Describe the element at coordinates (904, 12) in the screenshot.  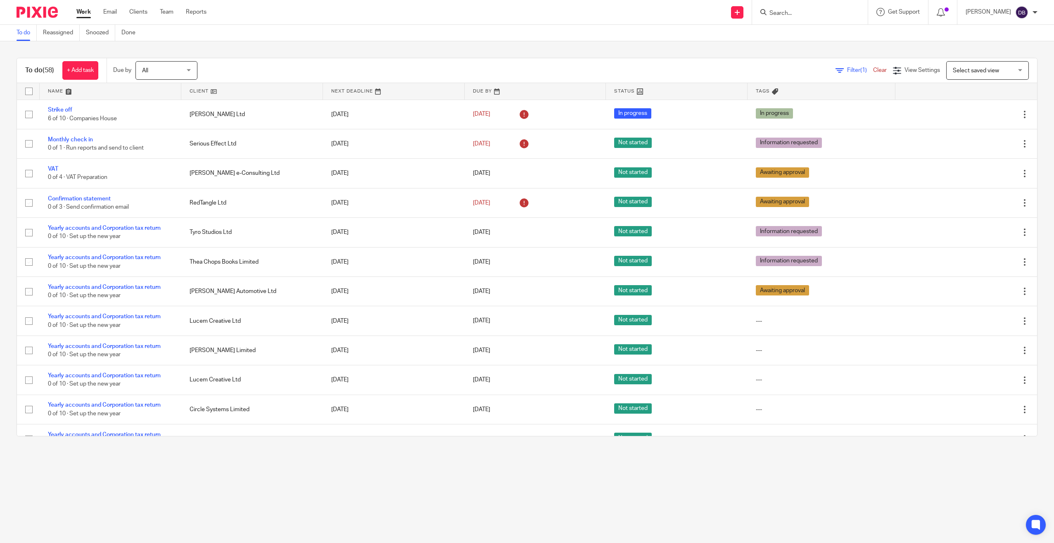
I see `span: Get Support` at that location.